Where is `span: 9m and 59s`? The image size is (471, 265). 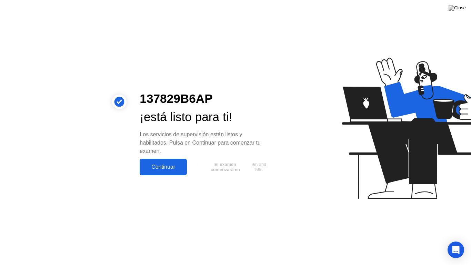
span: 9m and 59s is located at coordinates (259, 167).